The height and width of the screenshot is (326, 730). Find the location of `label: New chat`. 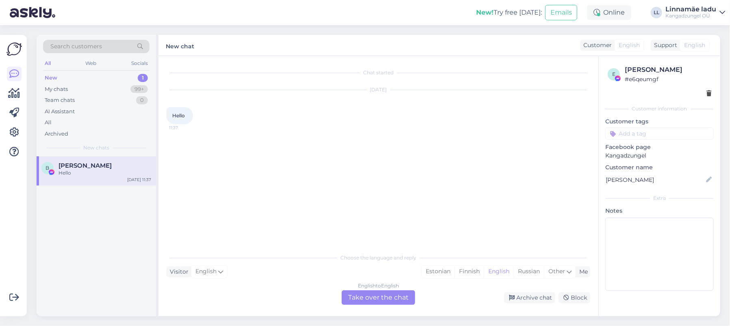

label: New chat is located at coordinates (180, 45).